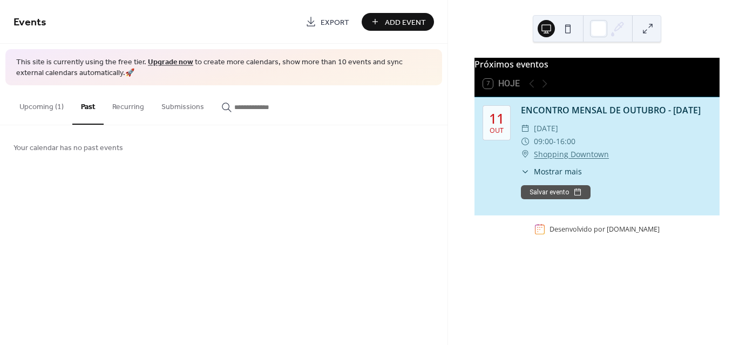 The height and width of the screenshot is (345, 746). Describe the element at coordinates (597, 64) in the screenshot. I see `div: Próximos eventos` at that location.